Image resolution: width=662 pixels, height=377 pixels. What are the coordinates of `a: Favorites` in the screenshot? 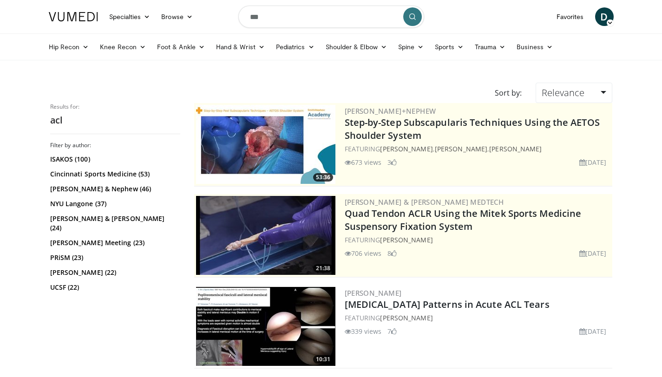 It's located at (570, 17).